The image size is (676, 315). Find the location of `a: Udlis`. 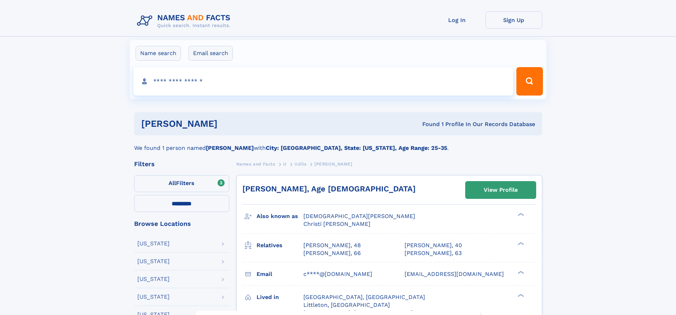

a: Udlis is located at coordinates (300, 164).